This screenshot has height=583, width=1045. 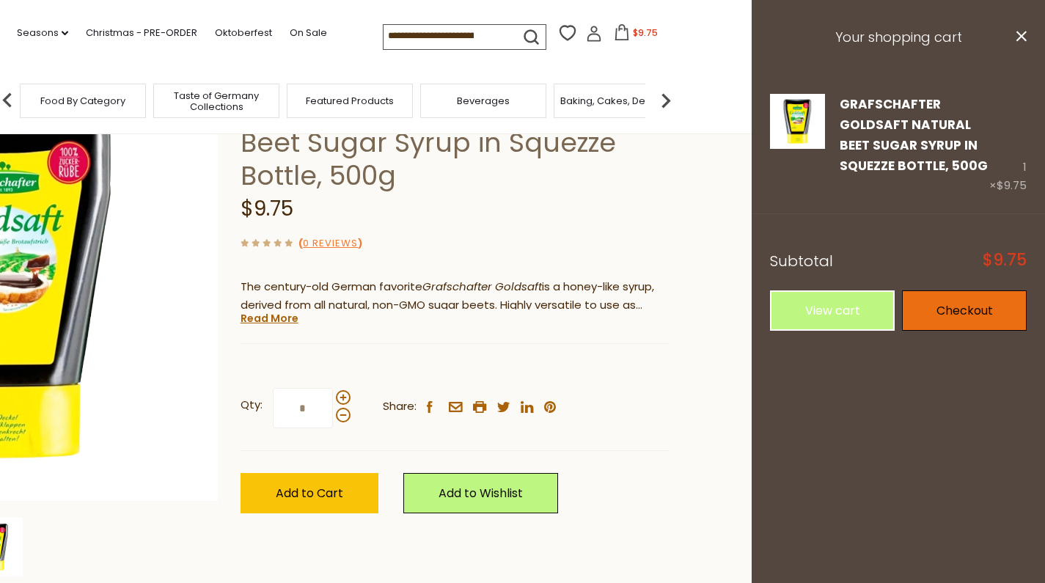 What do you see at coordinates (330, 244) in the screenshot?
I see `a: 0 Reviews` at bounding box center [330, 244].